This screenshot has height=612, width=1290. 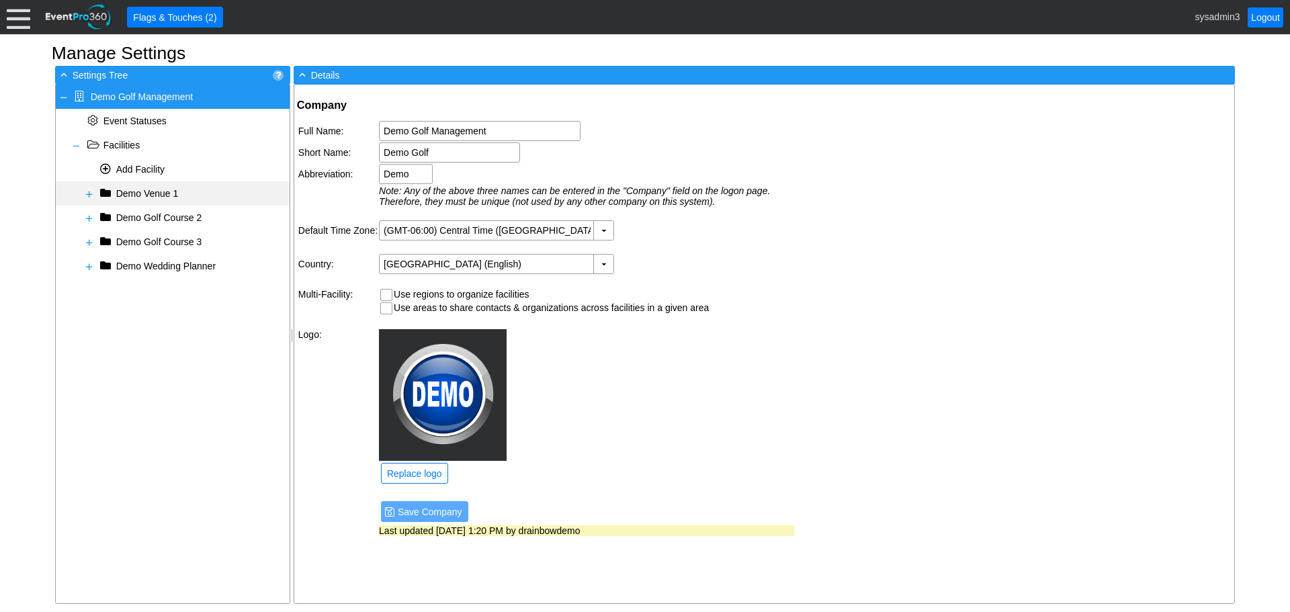 What do you see at coordinates (159, 242) in the screenshot?
I see `span: Demo Golf Course 3` at bounding box center [159, 242].